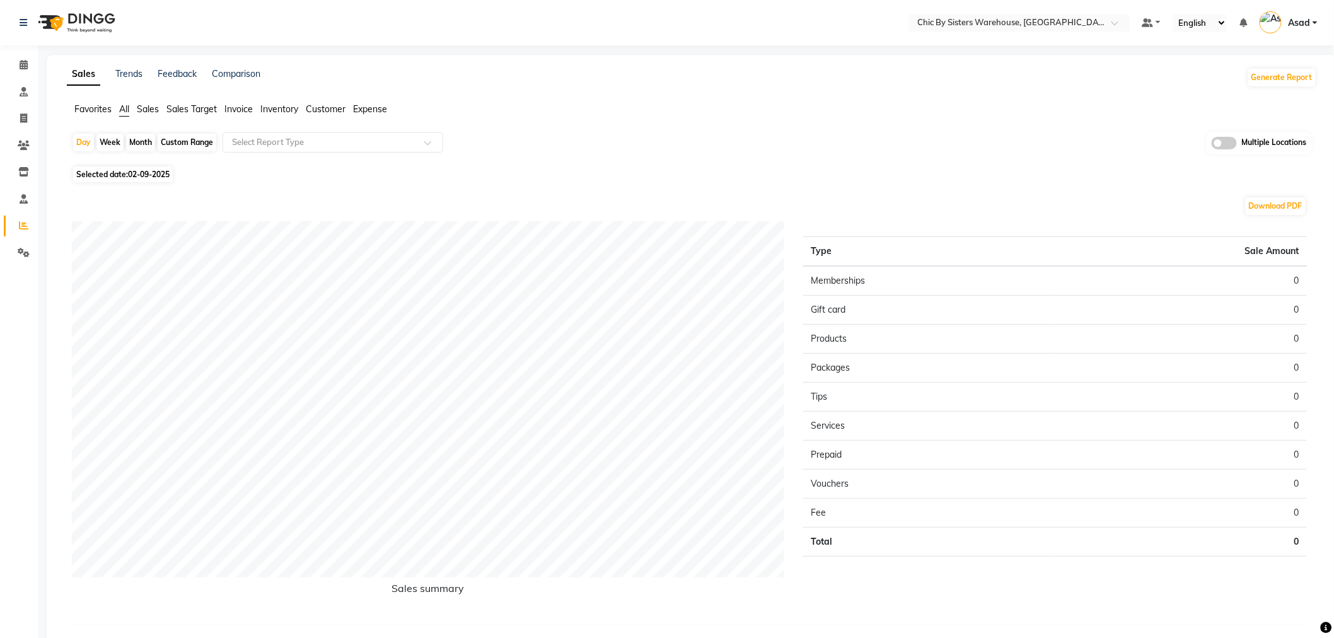  What do you see at coordinates (75, 23) in the screenshot?
I see `img: logo` at bounding box center [75, 23].